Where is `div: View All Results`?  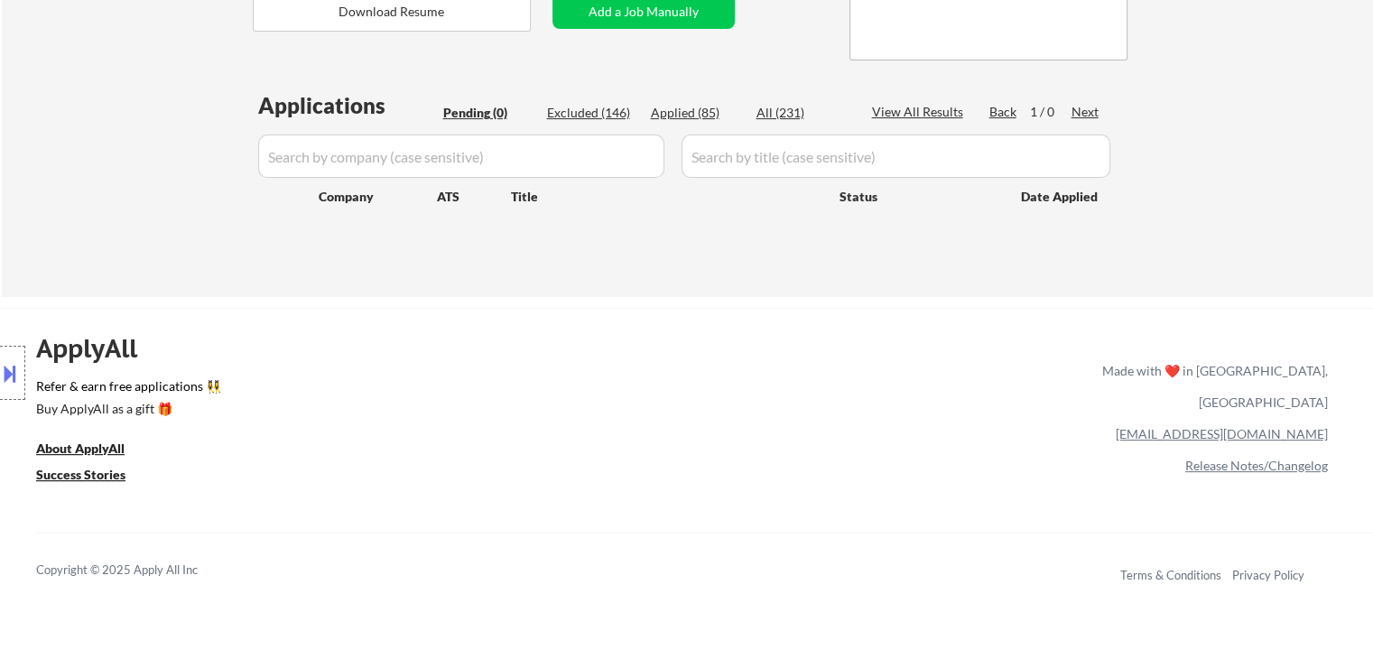 div: View All Results is located at coordinates (920, 112).